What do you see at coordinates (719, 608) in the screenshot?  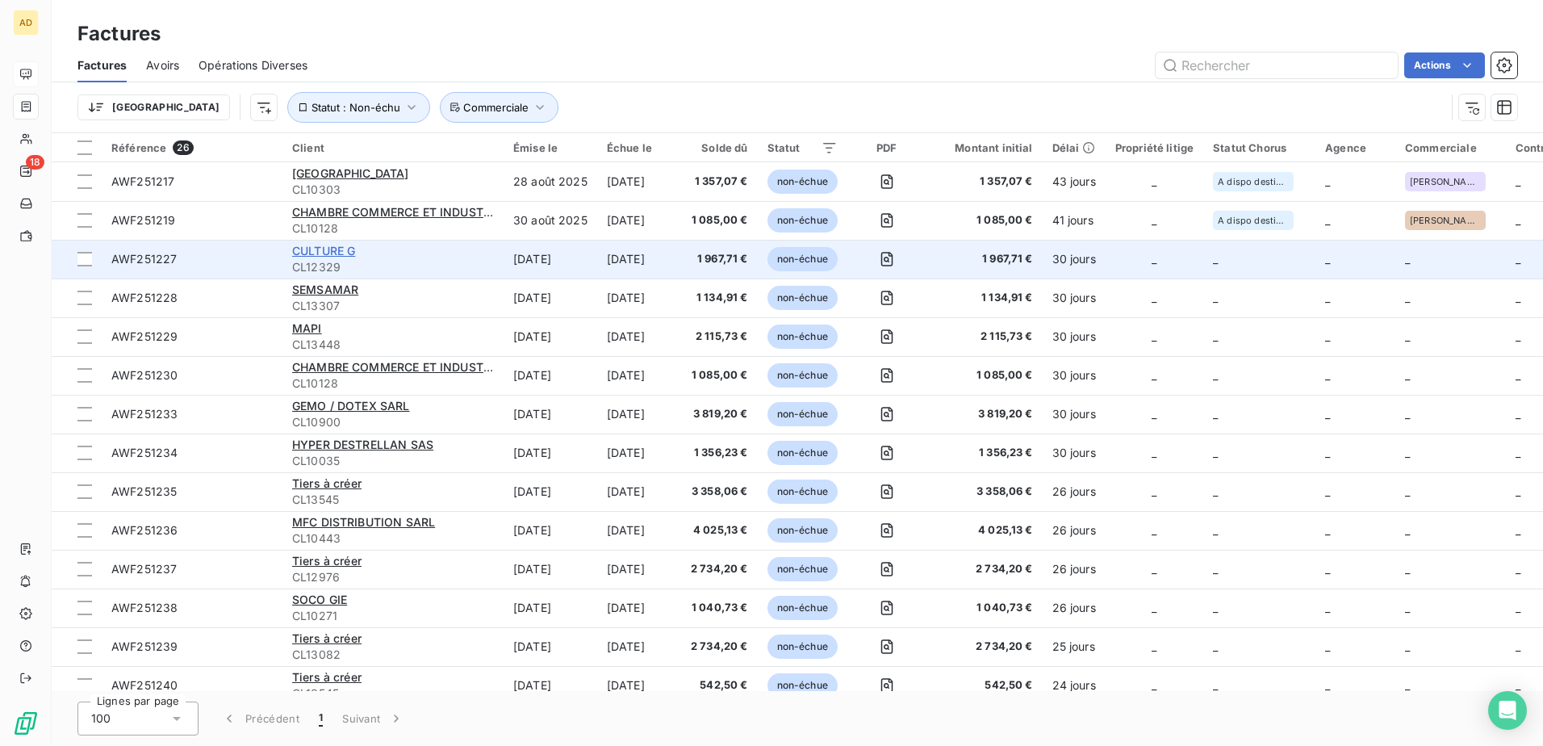 I see `span: 1 040,73 €` at bounding box center [719, 608].